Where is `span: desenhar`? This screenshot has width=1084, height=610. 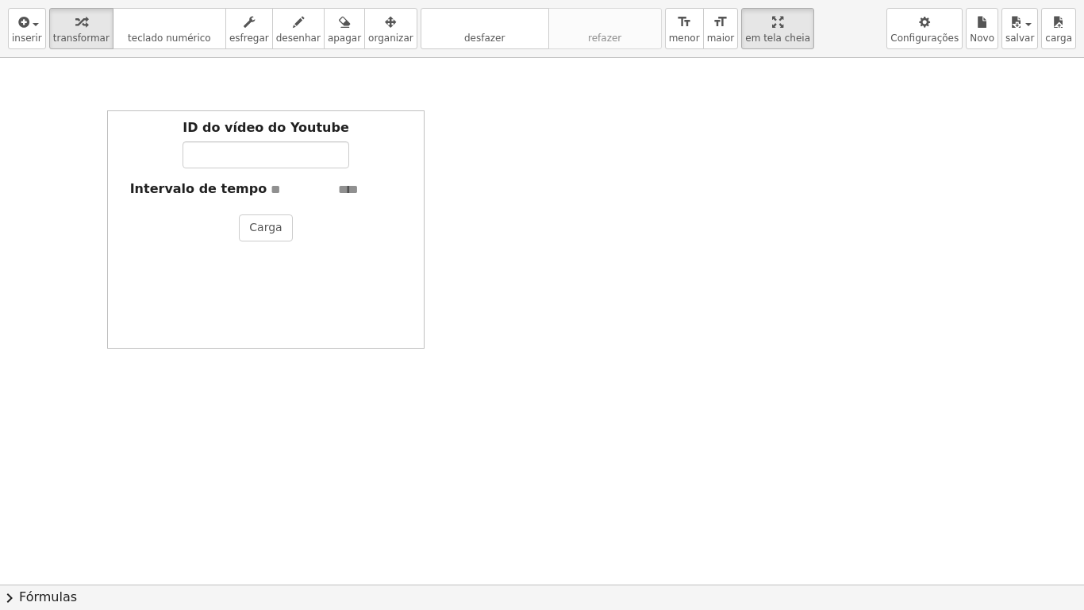 span: desenhar is located at coordinates (298, 38).